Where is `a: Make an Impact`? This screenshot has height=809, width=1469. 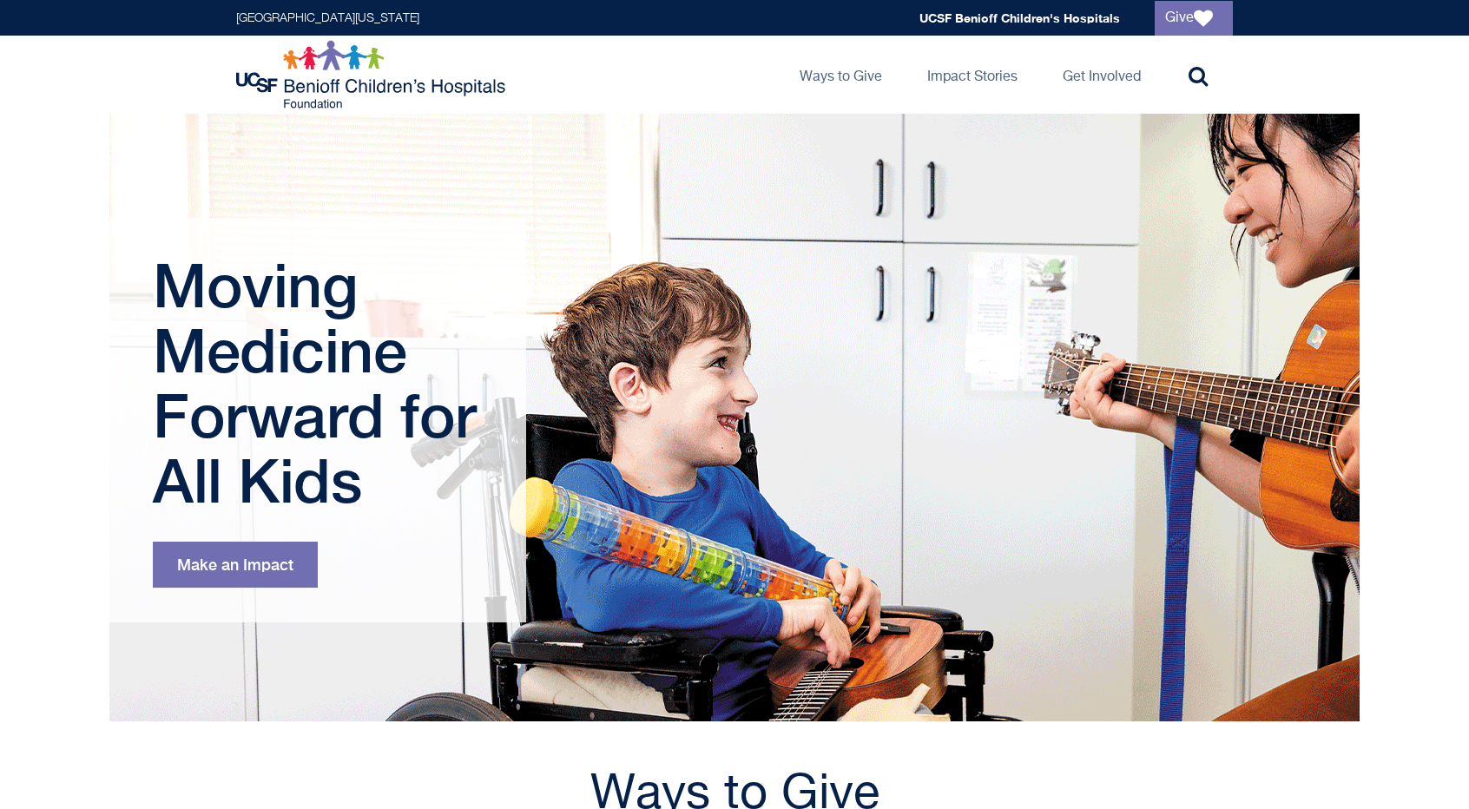
a: Make an Impact is located at coordinates (235, 564).